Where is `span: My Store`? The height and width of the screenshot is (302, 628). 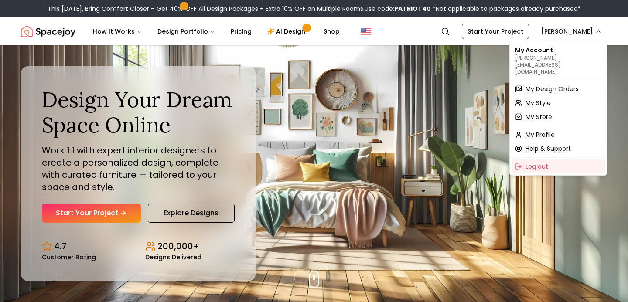 span: My Store is located at coordinates (539, 117).